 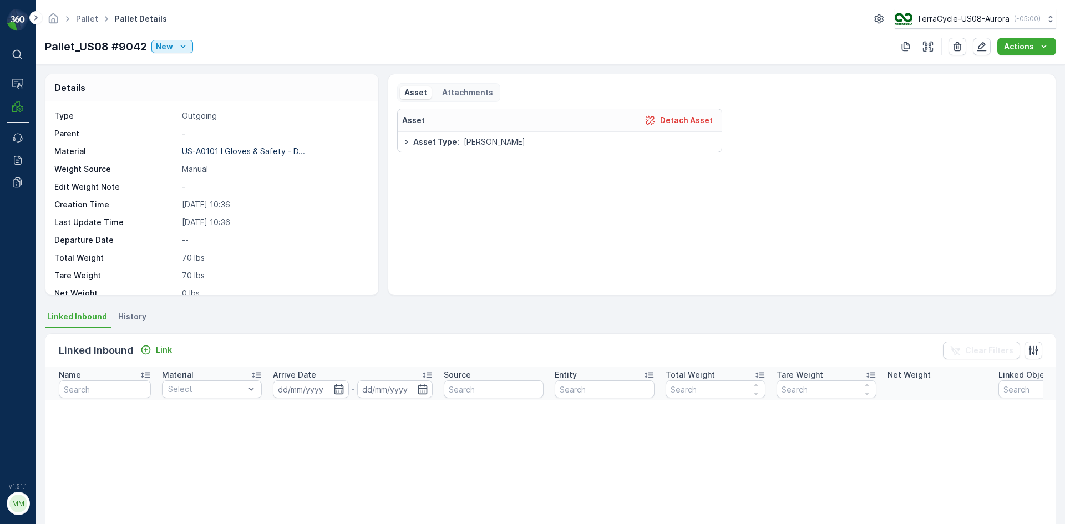 What do you see at coordinates (18, 504) in the screenshot?
I see `button: MM` at bounding box center [18, 504].